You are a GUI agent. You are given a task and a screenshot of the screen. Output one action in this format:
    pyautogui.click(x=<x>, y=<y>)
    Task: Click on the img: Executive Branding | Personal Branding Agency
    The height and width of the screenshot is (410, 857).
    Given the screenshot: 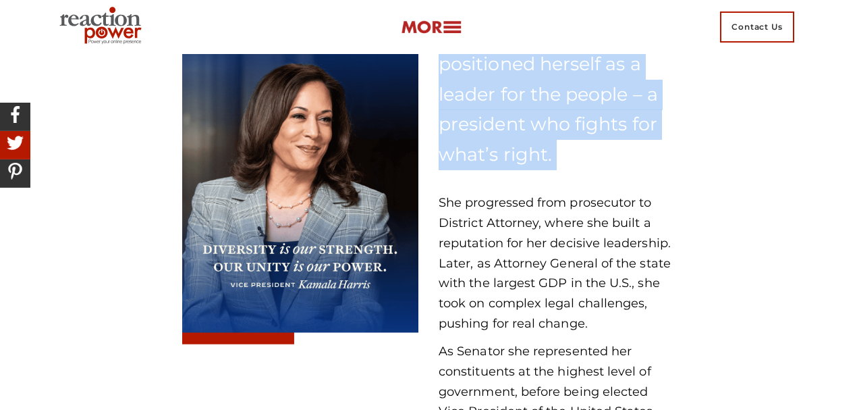 What is the action you would take?
    pyautogui.click(x=103, y=27)
    